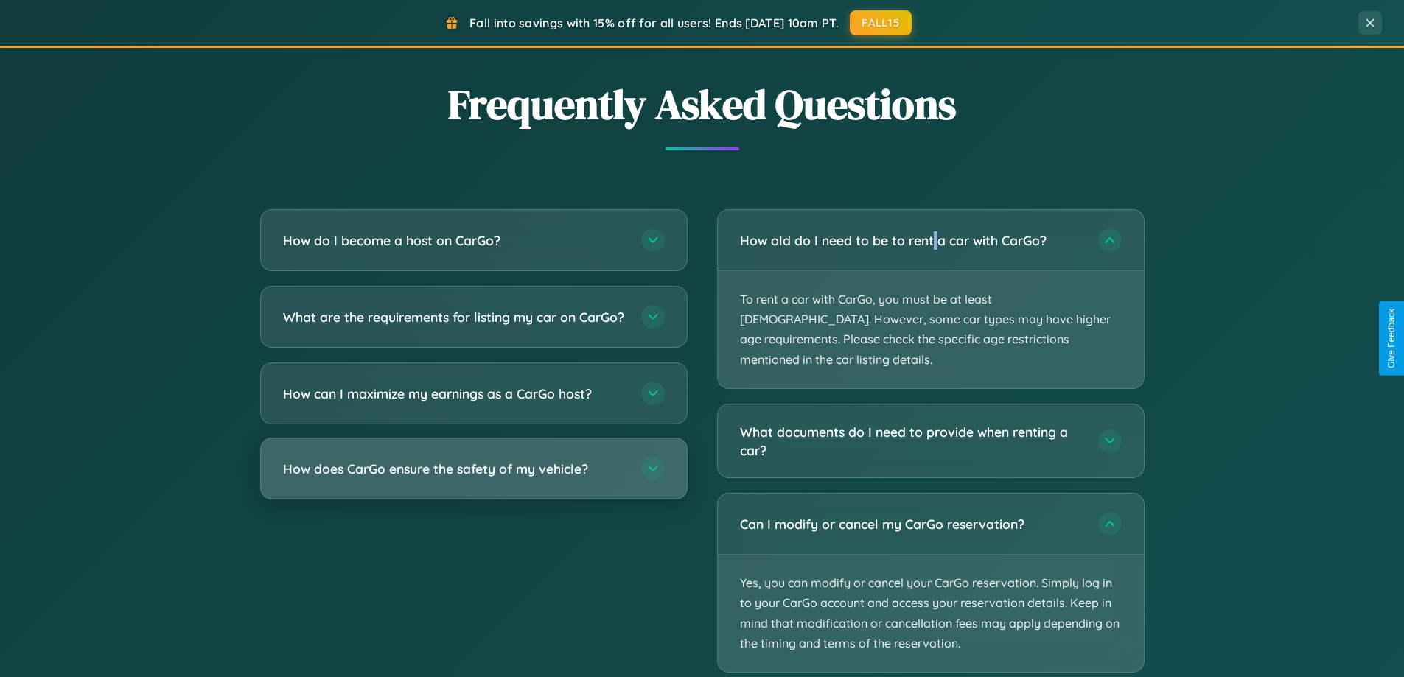  Describe the element at coordinates (931, 613) in the screenshot. I see `p: Yes, you can modify or cancel your CarGo reservation. Simply log in to your CarGo account and acc...` at that location.